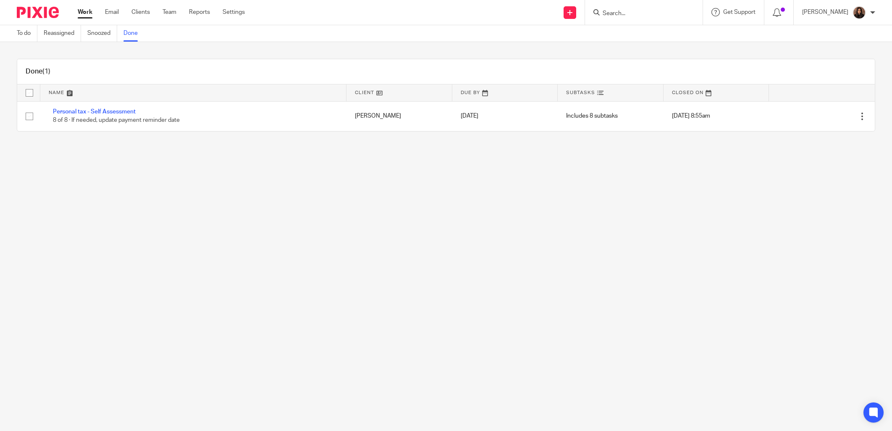 The height and width of the screenshot is (431, 892). I want to click on a: Settings, so click(234, 12).